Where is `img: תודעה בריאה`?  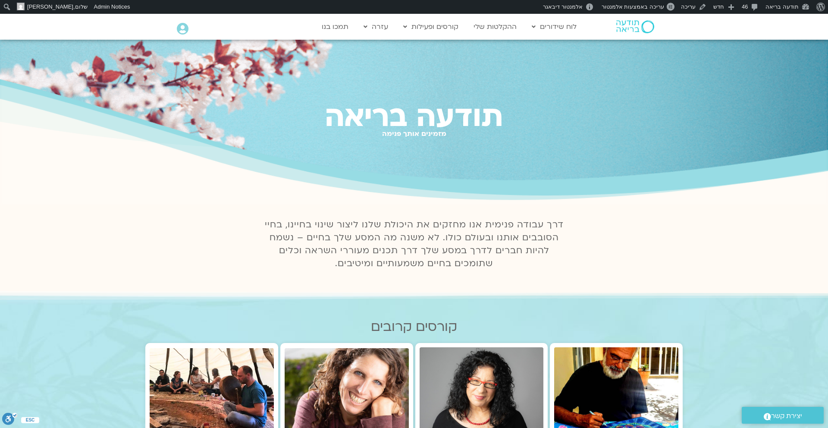 img: תודעה בריאה is located at coordinates (635, 27).